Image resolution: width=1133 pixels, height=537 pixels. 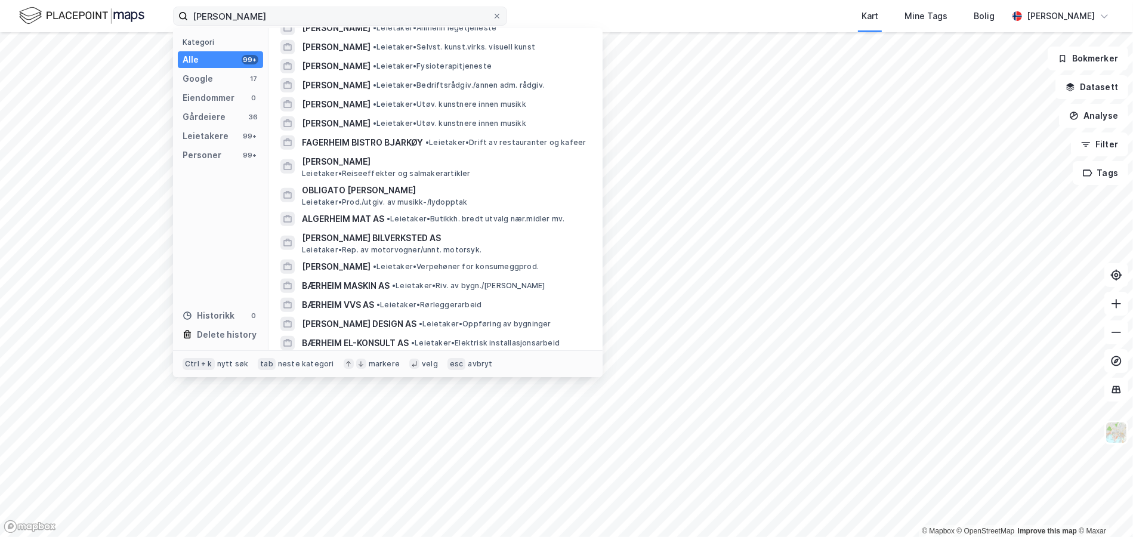 I want to click on span: Leietaker • Verpehøner for konsumeggprod., so click(x=456, y=267).